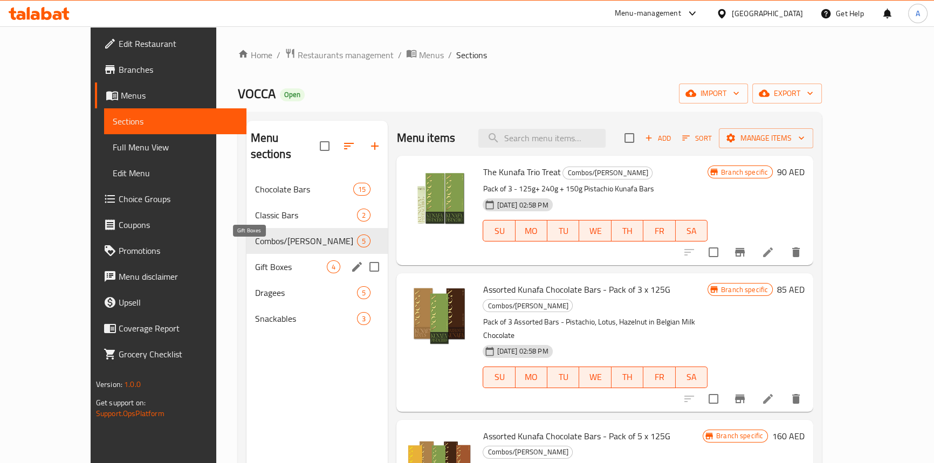 The height and width of the screenshot is (463, 934). I want to click on button: TU, so click(563, 378).